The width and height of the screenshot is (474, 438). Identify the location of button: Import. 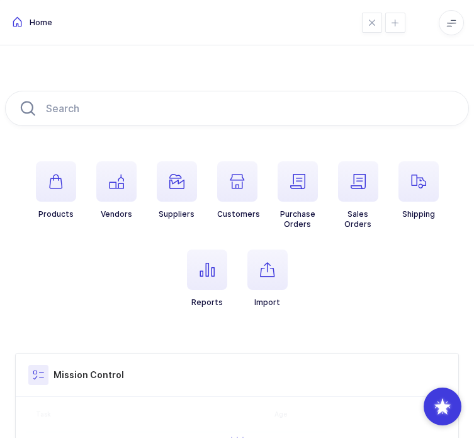
(268, 278).